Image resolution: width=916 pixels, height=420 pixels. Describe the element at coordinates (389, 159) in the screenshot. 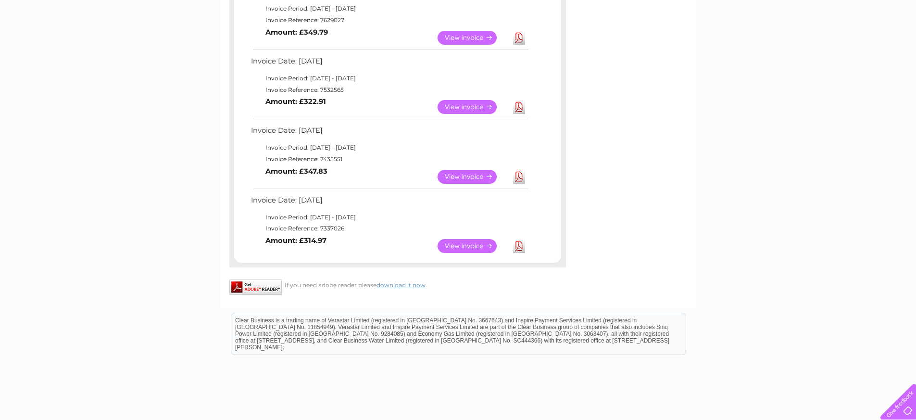

I see `td: Invoice Reference: 7435551` at that location.